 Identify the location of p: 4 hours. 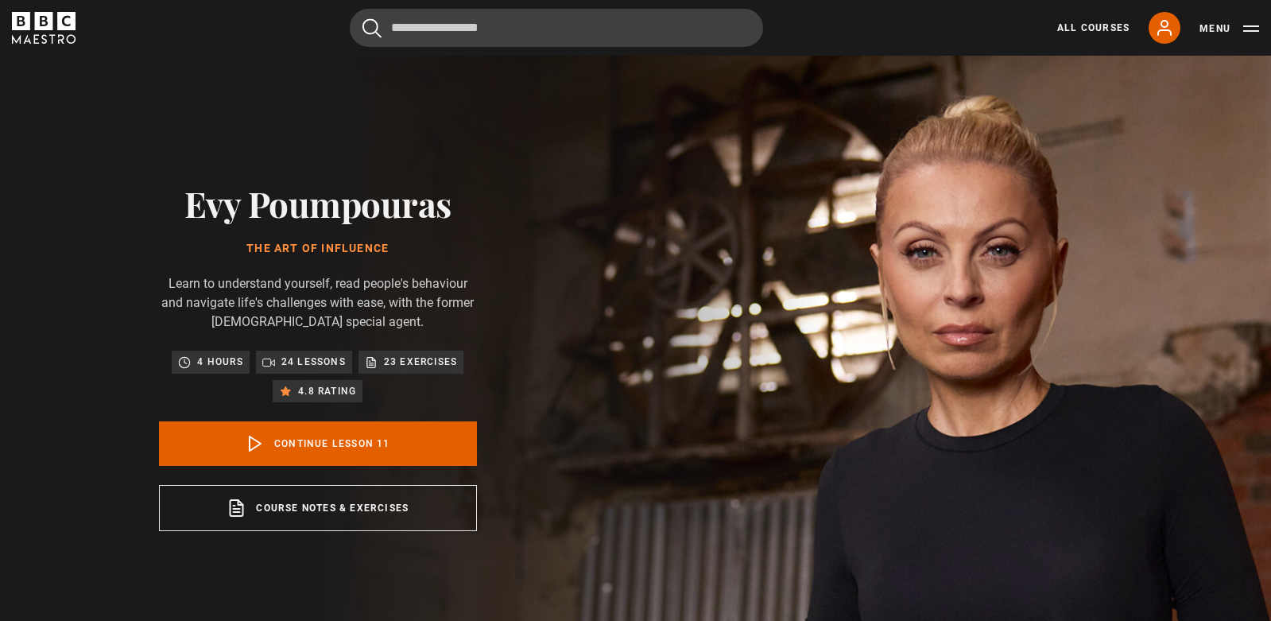
(219, 362).